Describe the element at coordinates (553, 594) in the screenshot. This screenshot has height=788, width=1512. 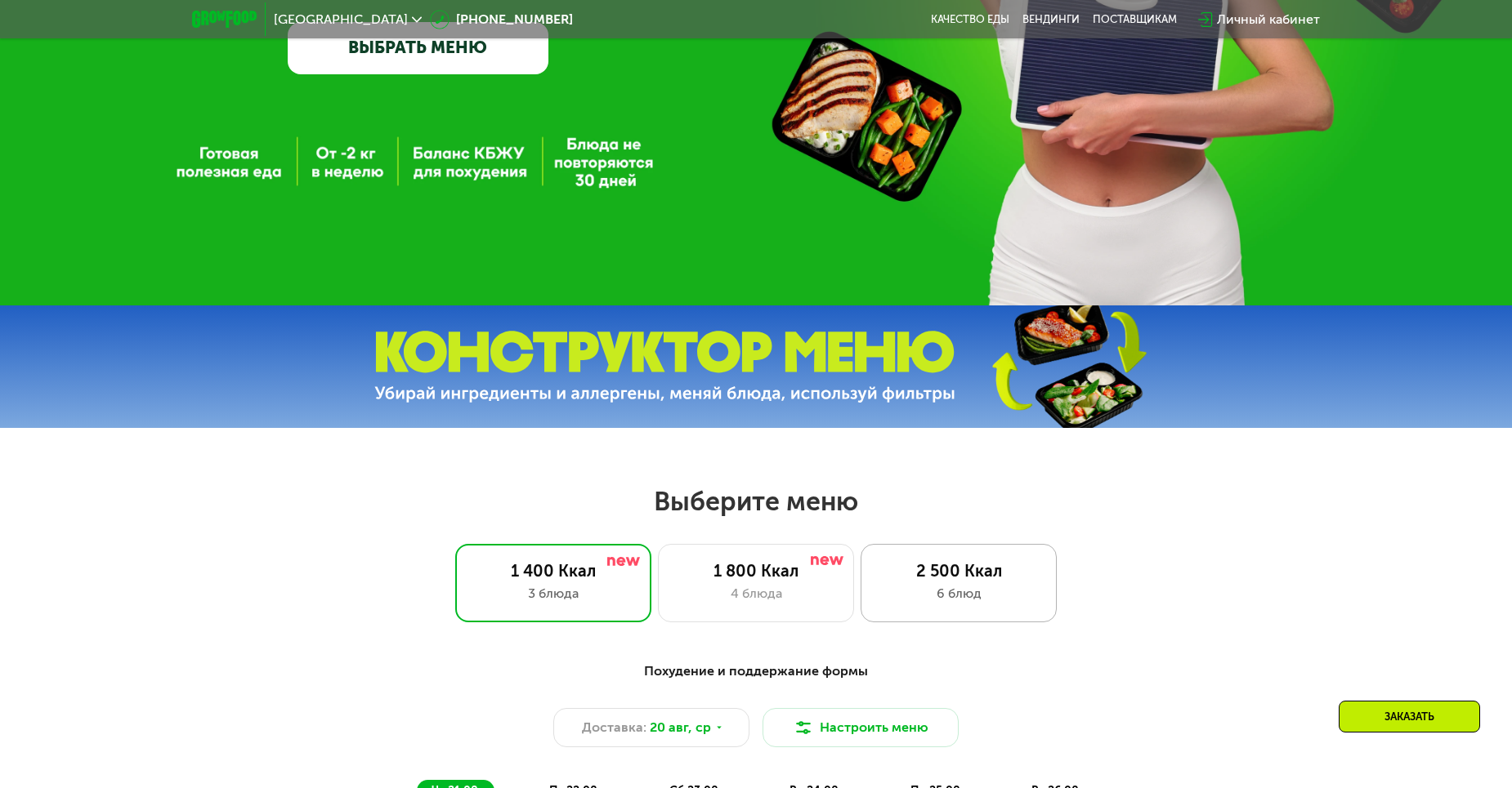
I see `div: 3 блюда` at that location.